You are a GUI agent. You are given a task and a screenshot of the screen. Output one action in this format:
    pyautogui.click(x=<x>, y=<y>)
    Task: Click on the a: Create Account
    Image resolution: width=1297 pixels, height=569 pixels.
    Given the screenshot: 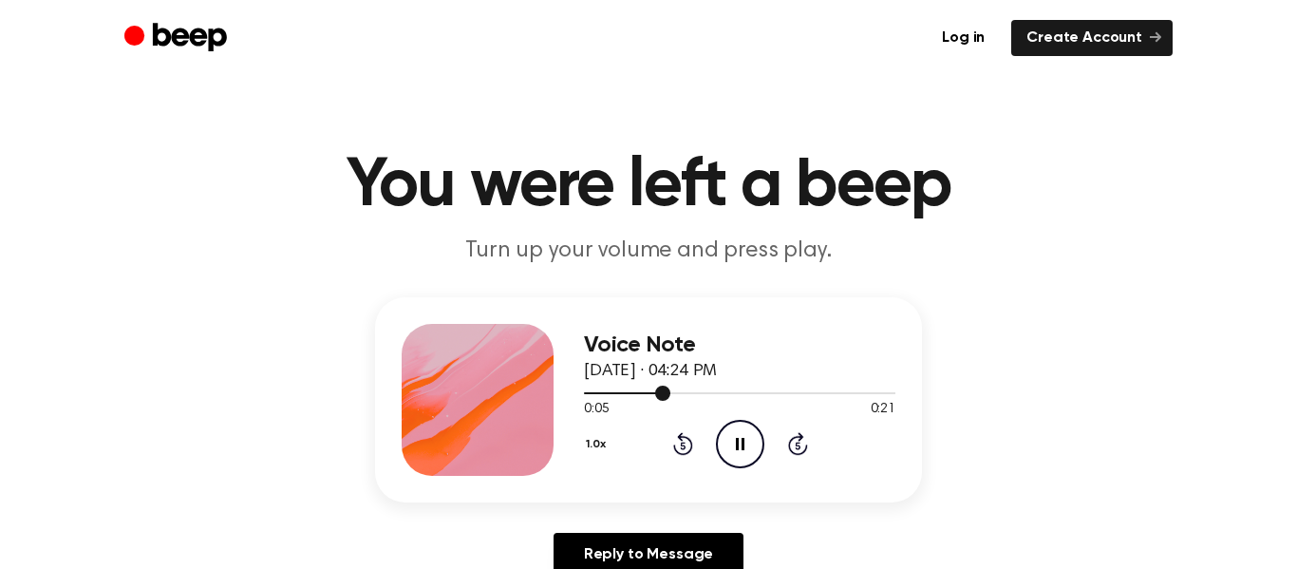 What is the action you would take?
    pyautogui.click(x=1092, y=38)
    